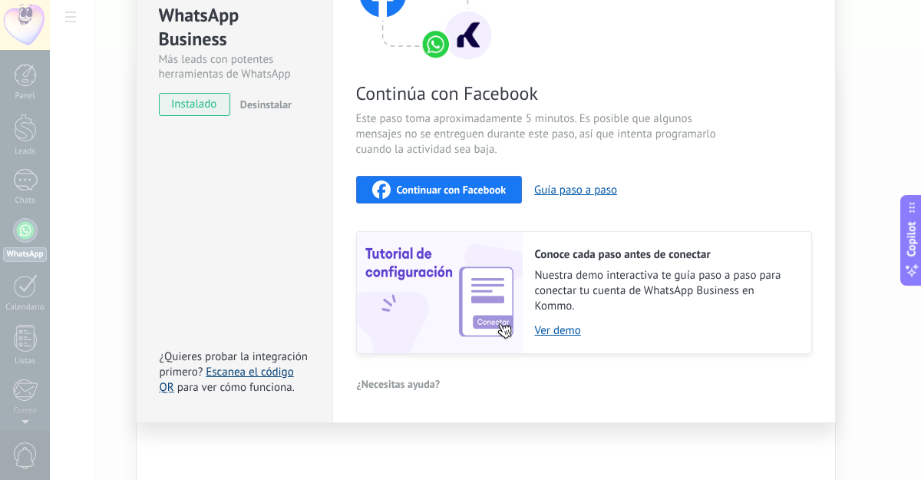 Image resolution: width=921 pixels, height=480 pixels. Describe the element at coordinates (666, 330) in the screenshot. I see `a: Ver demo` at that location.